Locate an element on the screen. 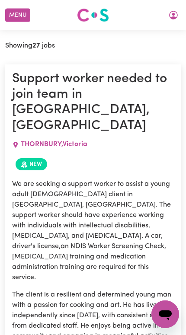 The image size is (186, 335). button: Menu is located at coordinates (18, 15).